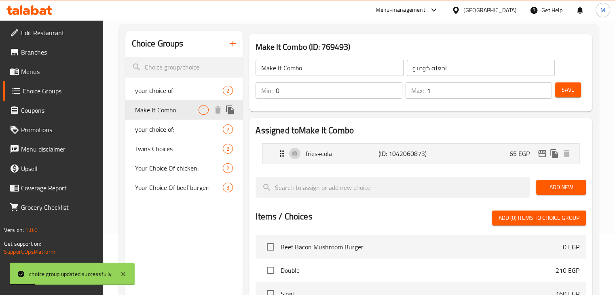  I want to click on span: Get support on:, so click(23, 244).